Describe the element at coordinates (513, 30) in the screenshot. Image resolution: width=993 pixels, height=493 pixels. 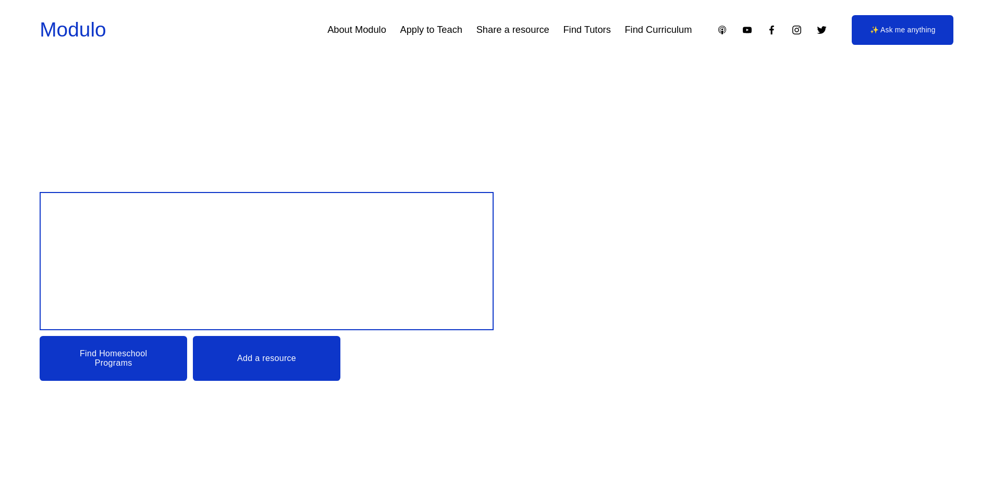
I see `a: Share a resource` at that location.